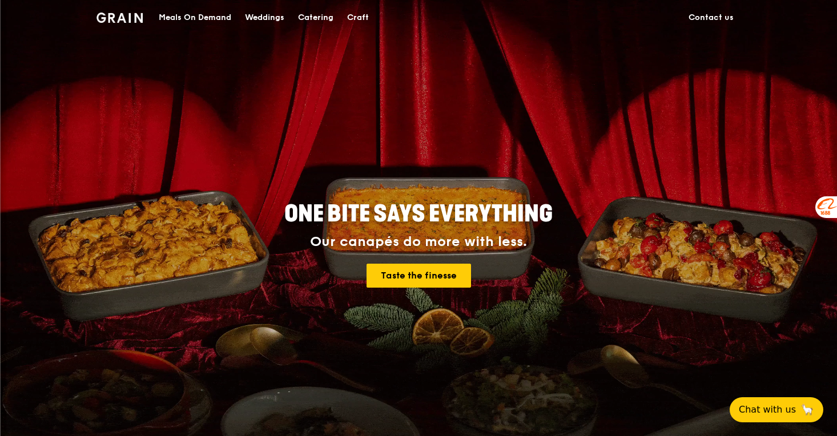 The width and height of the screenshot is (837, 436). I want to click on div: Weddings, so click(264, 18).